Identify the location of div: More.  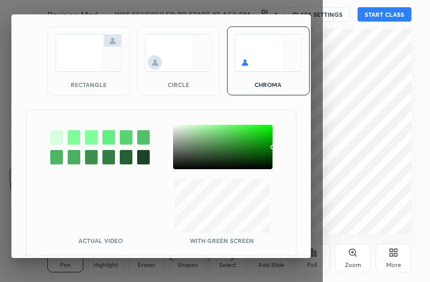
(394, 265).